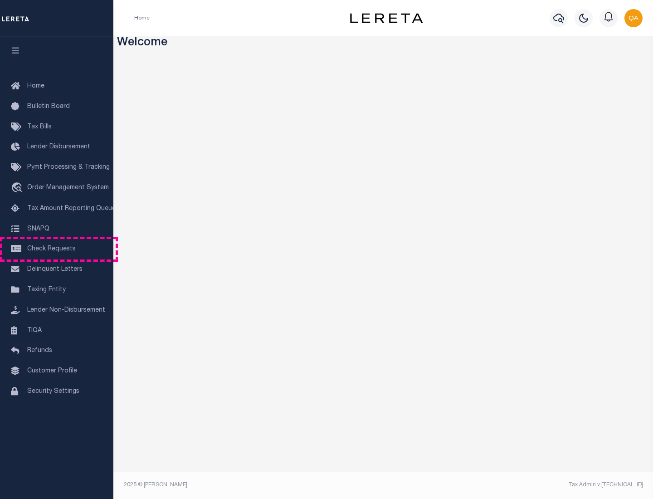 This screenshot has width=653, height=499. Describe the element at coordinates (51, 249) in the screenshot. I see `span: Check Requests` at that location.